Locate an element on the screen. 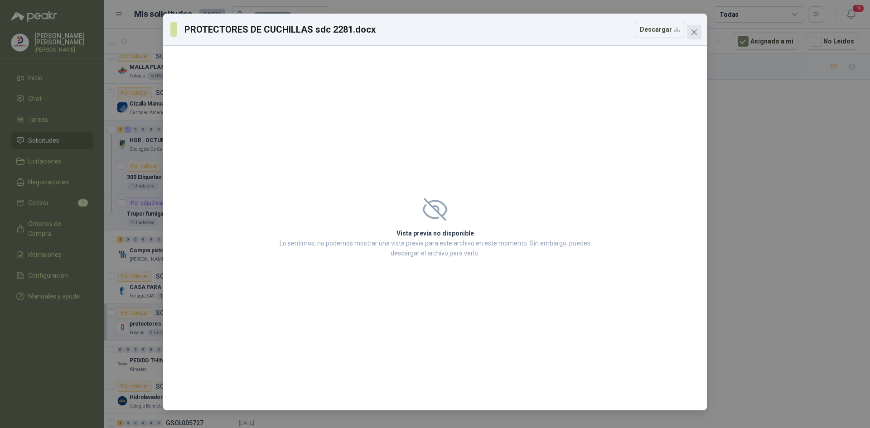 The image size is (870, 428). p: Lo sentimos, no podemos mostrar una vista previa para este archivo en este momento. Sin embargo, ... is located at coordinates (435, 248).